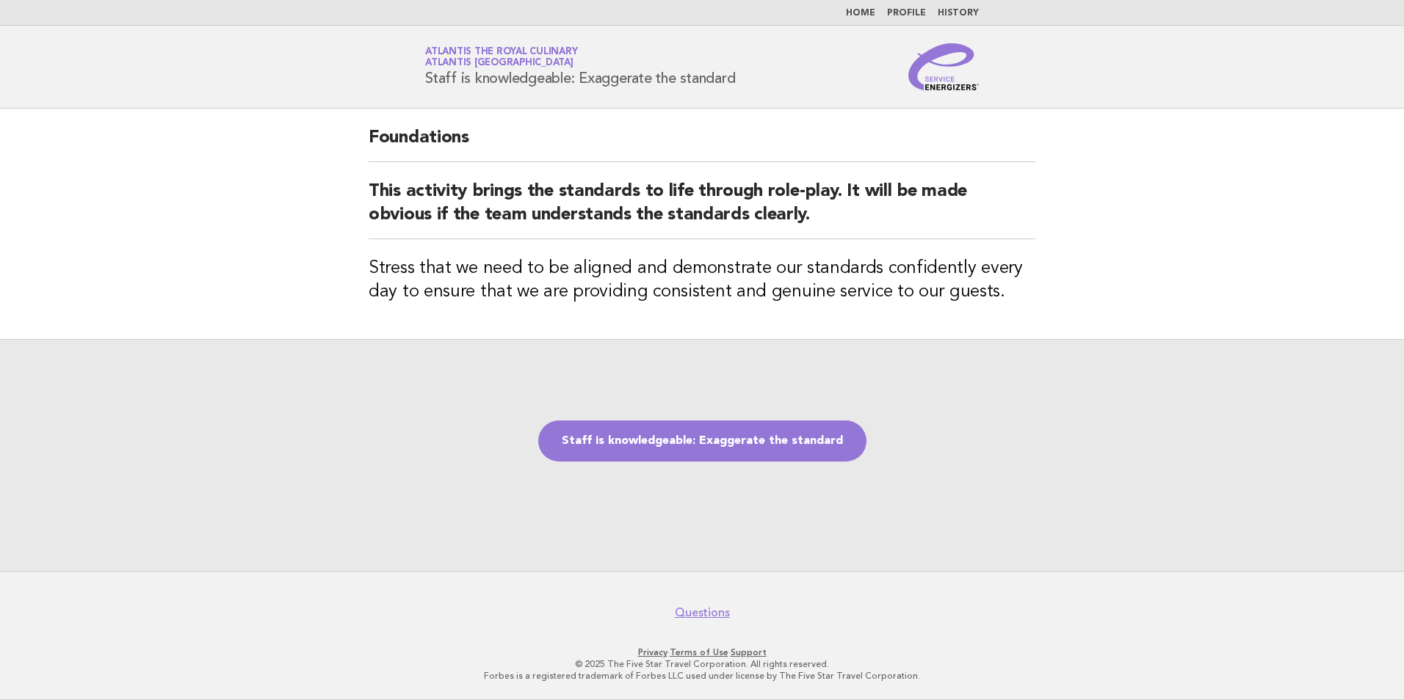 This screenshot has width=1404, height=700. Describe the element at coordinates (702, 441) in the screenshot. I see `a: Staff is knowledgeable: Exaggerate the standard` at that location.